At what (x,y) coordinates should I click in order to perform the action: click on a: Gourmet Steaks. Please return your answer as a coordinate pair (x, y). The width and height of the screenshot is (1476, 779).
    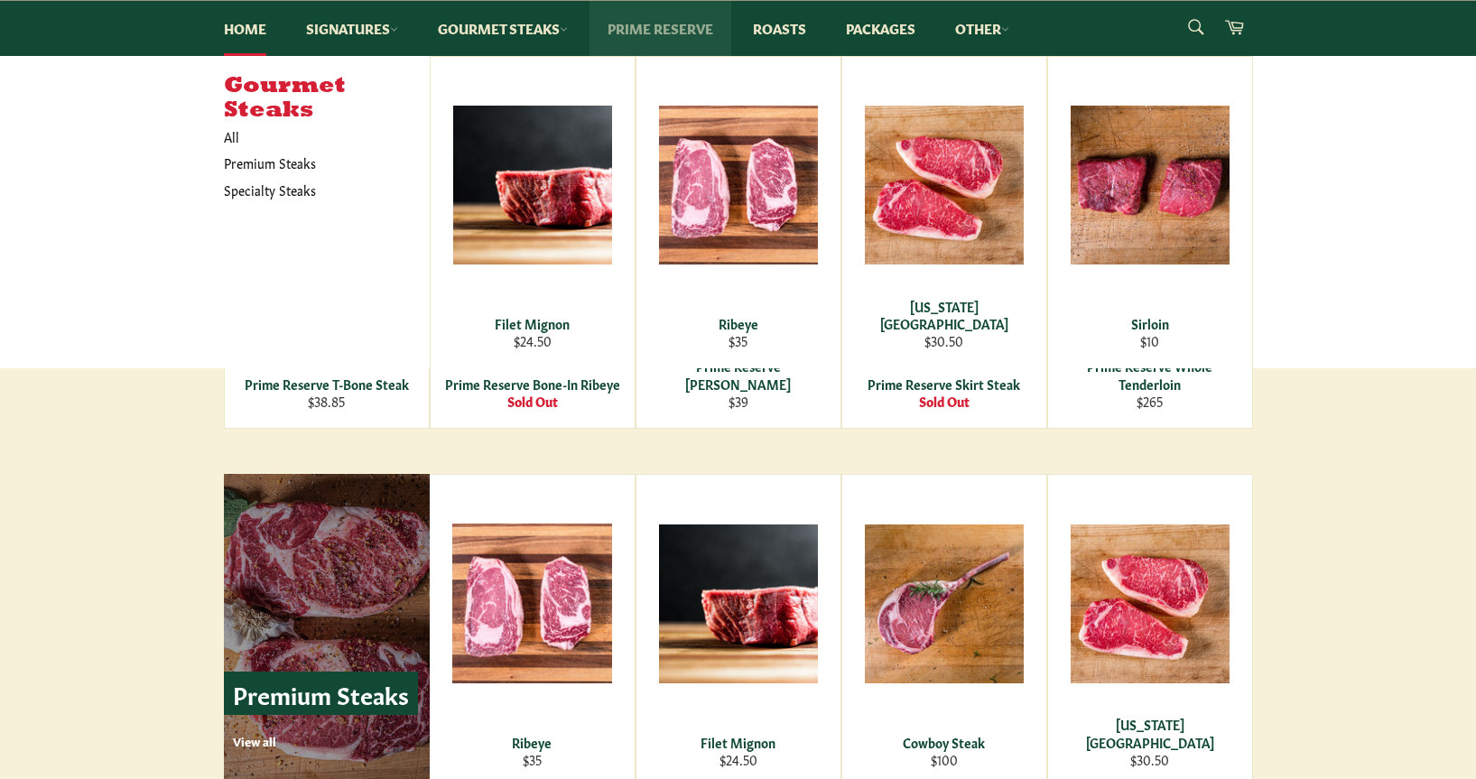
    Looking at the image, I should click on (503, 28).